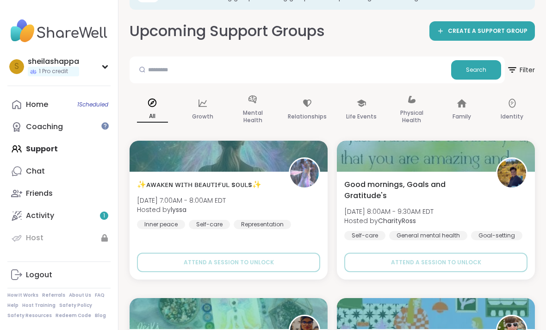 Image resolution: width=546 pixels, height=330 pixels. What do you see at coordinates (161, 224) in the screenshot?
I see `div: Inner peace` at bounding box center [161, 224].